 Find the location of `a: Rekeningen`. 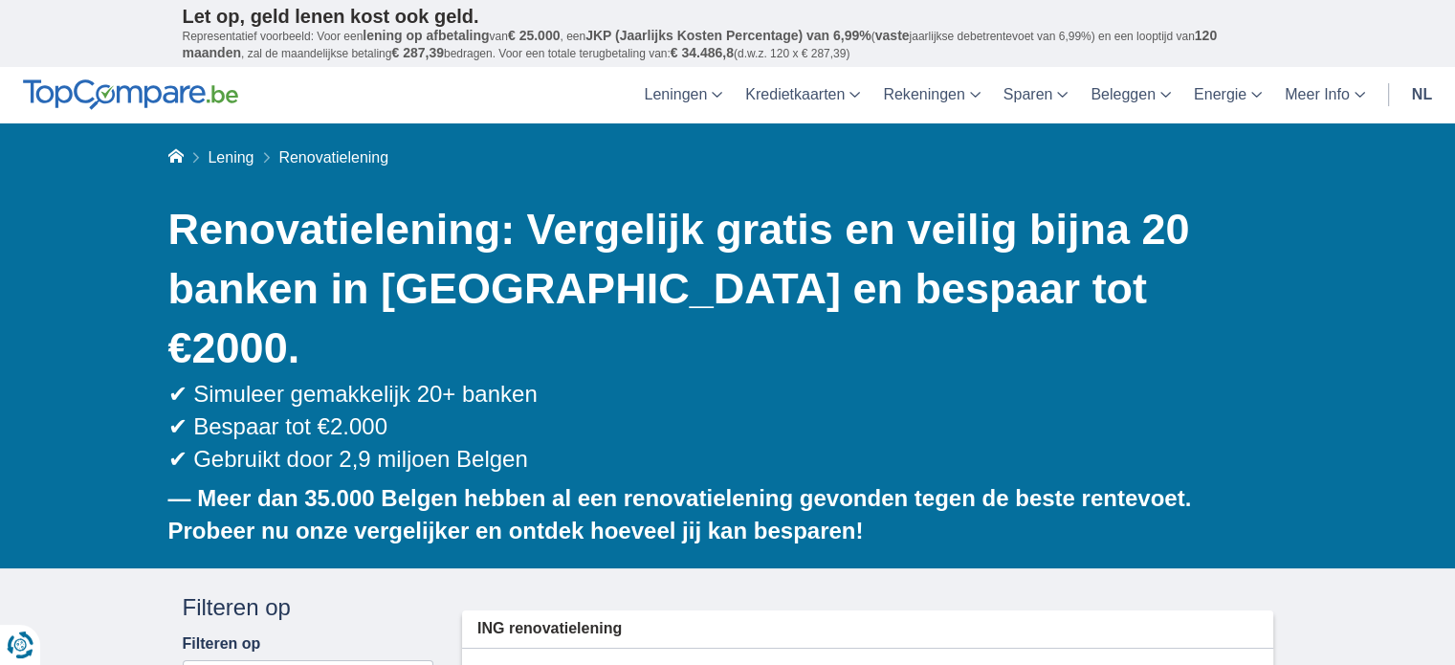

a: Rekeningen is located at coordinates (931, 95).